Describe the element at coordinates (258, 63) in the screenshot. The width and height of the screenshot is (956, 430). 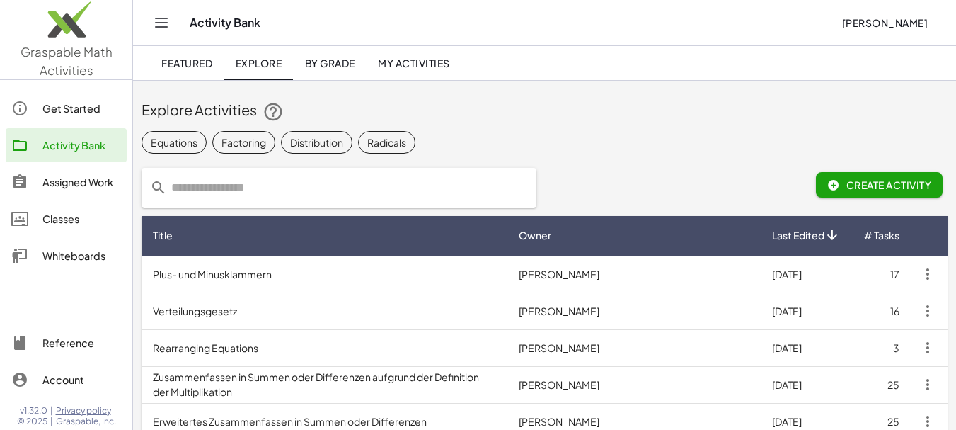
I see `span: Explore` at that location.